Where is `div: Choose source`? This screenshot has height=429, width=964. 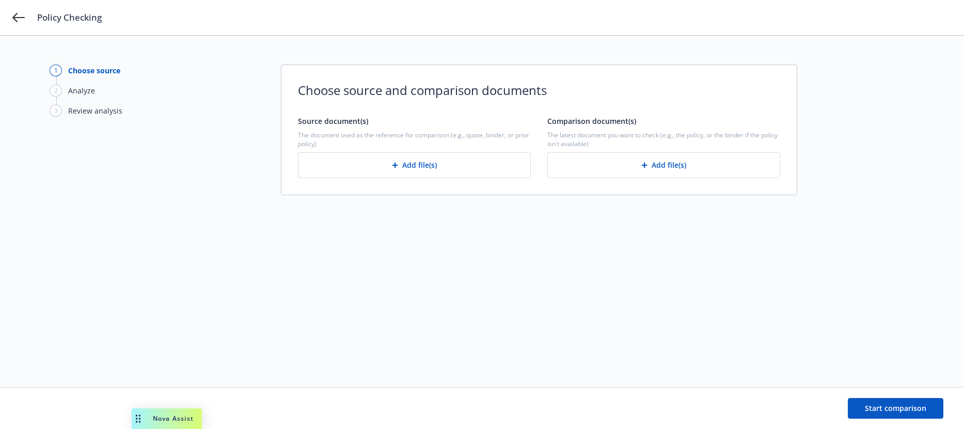
div: Choose source is located at coordinates (94, 70).